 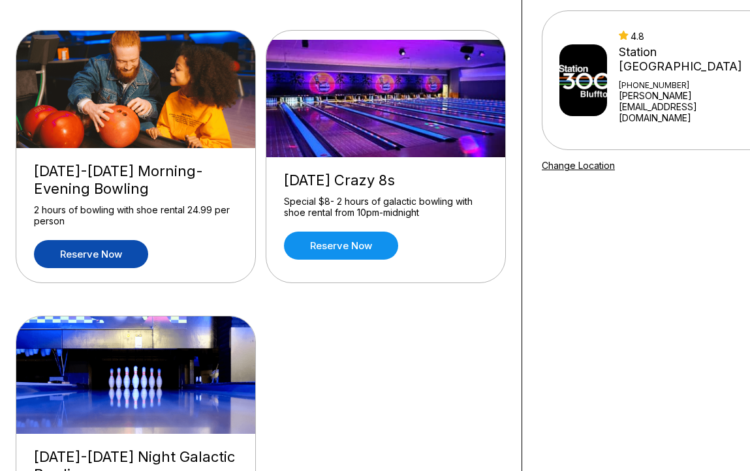 What do you see at coordinates (136, 375) in the screenshot?
I see `img: Friday-Saturday Night Galactic Bowling` at bounding box center [136, 375].